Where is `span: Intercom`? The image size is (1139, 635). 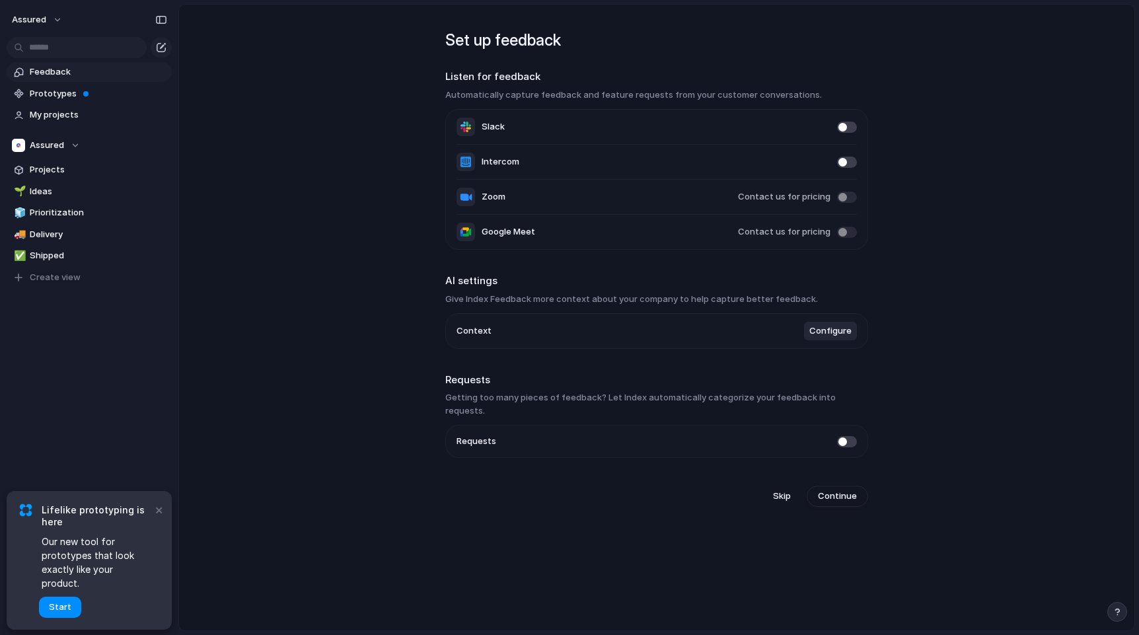
span: Intercom is located at coordinates (500, 162).